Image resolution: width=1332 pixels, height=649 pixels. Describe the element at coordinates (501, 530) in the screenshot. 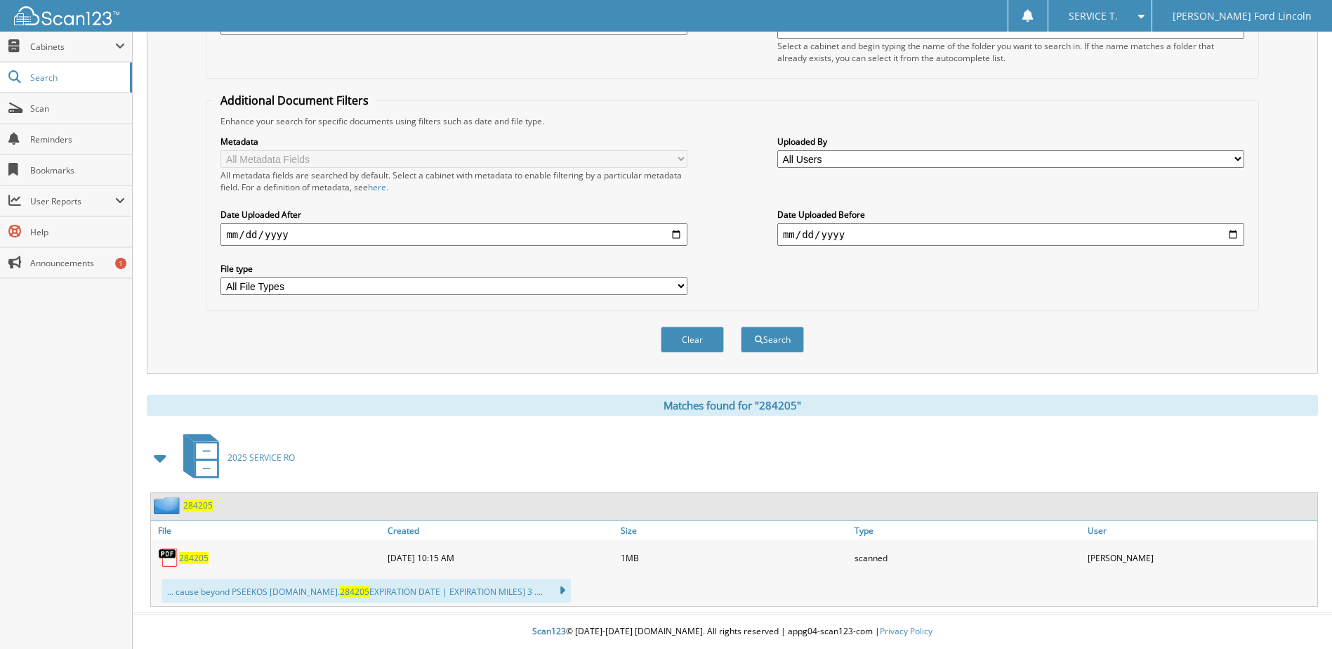

I see `a: Created` at that location.